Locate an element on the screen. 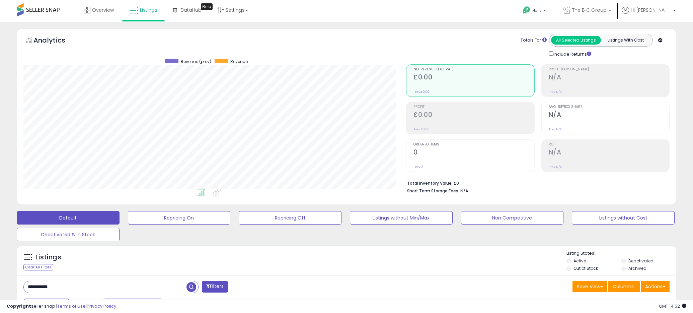 The height and width of the screenshot is (313, 693). h2: 0 is located at coordinates (473, 153).